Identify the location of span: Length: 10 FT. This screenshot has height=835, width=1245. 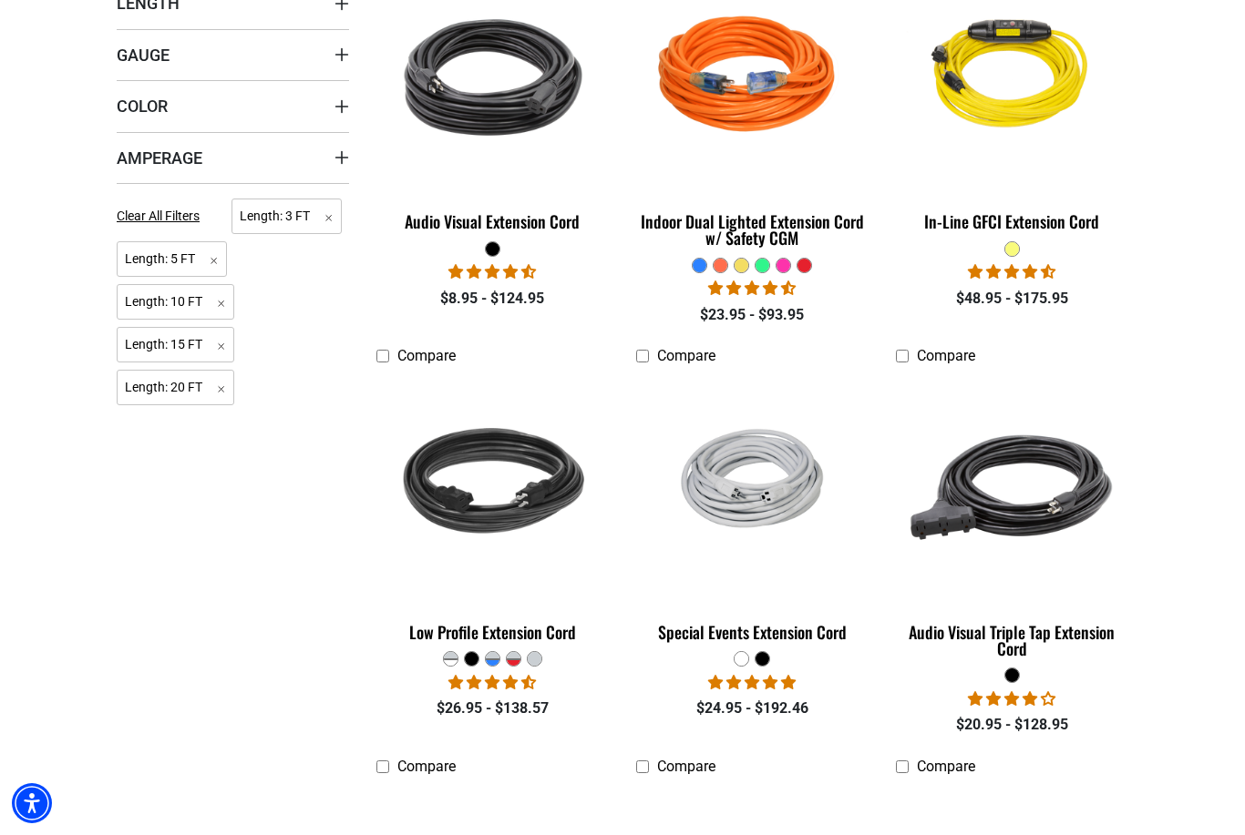
(175, 302).